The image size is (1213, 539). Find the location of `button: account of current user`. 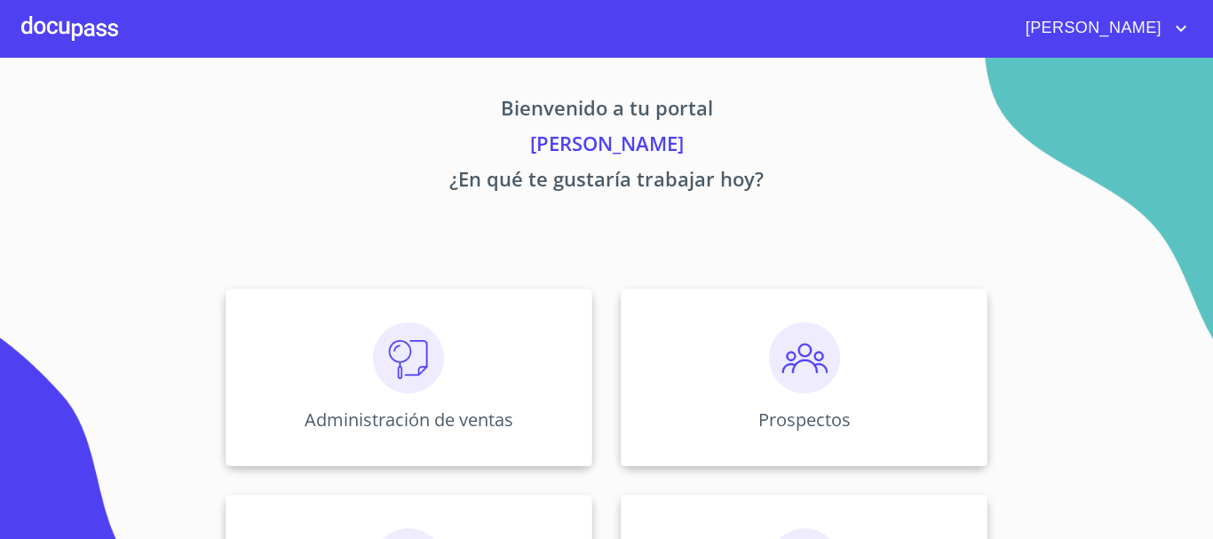

button: account of current user is located at coordinates (1102, 28).